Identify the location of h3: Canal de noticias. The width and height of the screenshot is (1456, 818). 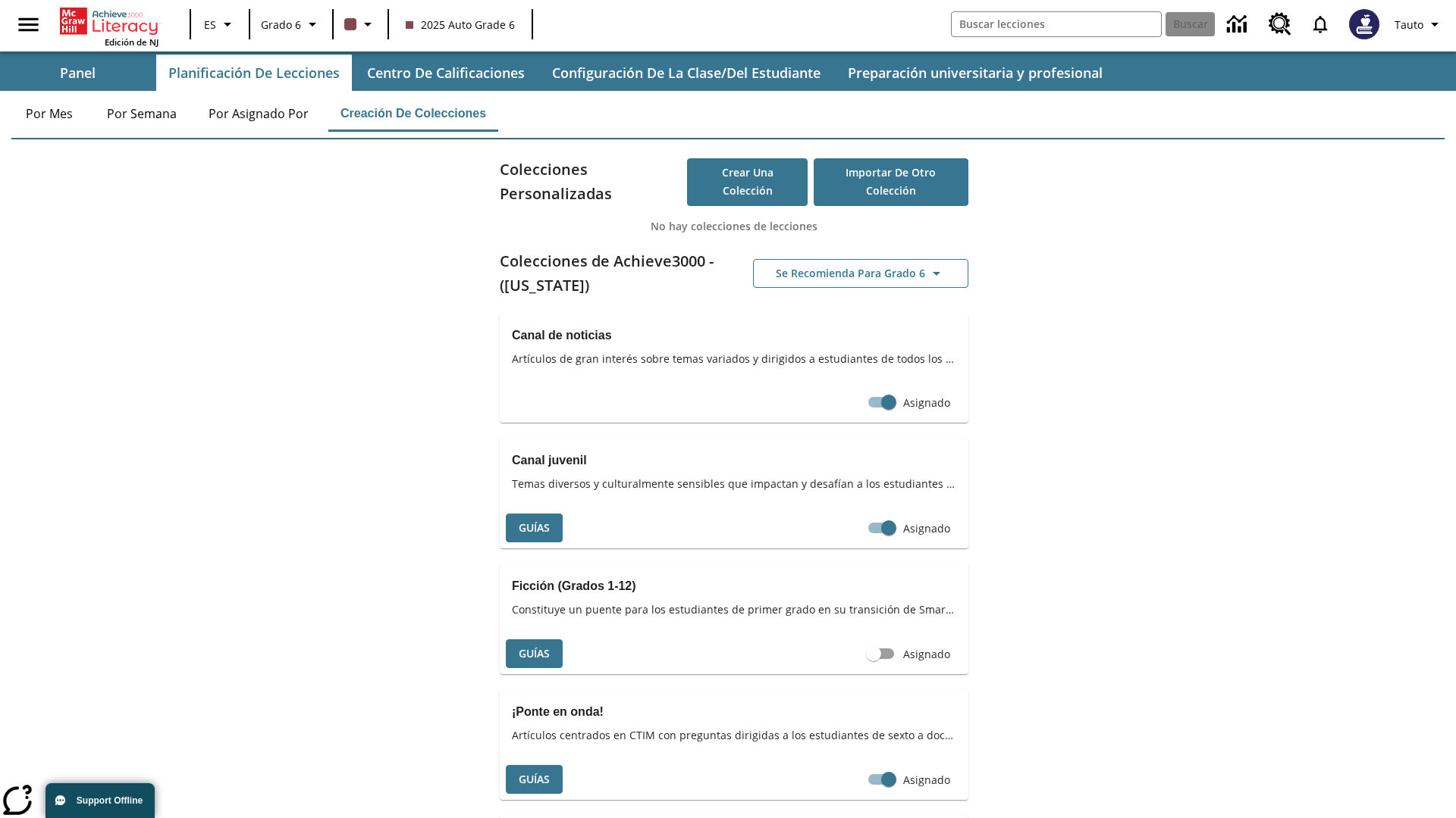
(733, 335).